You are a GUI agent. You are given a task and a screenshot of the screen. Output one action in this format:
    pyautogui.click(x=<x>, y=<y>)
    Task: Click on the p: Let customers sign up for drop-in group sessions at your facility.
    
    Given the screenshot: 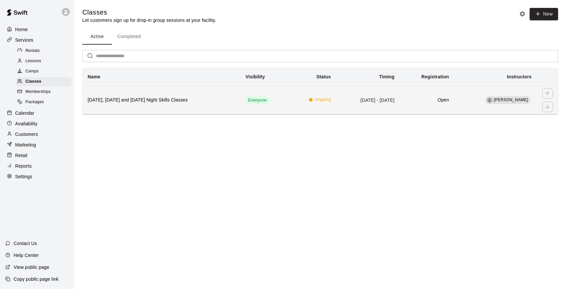 What is the action you would take?
    pyautogui.click(x=149, y=20)
    